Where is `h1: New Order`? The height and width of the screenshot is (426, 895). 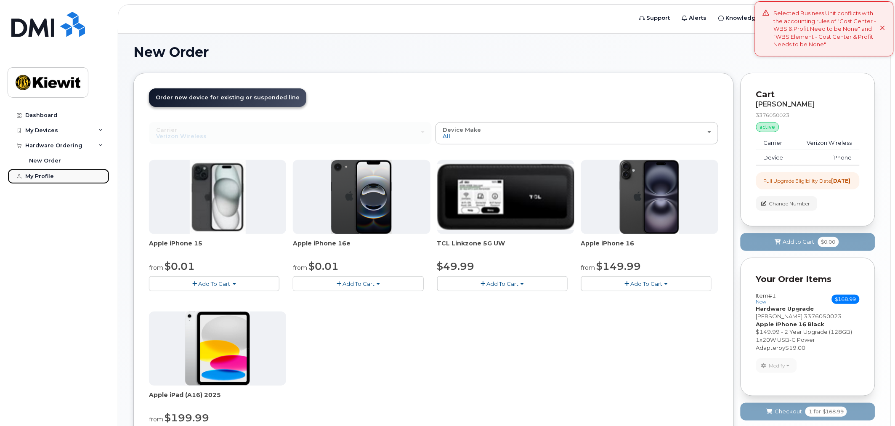 h1: New Order is located at coordinates (504, 52).